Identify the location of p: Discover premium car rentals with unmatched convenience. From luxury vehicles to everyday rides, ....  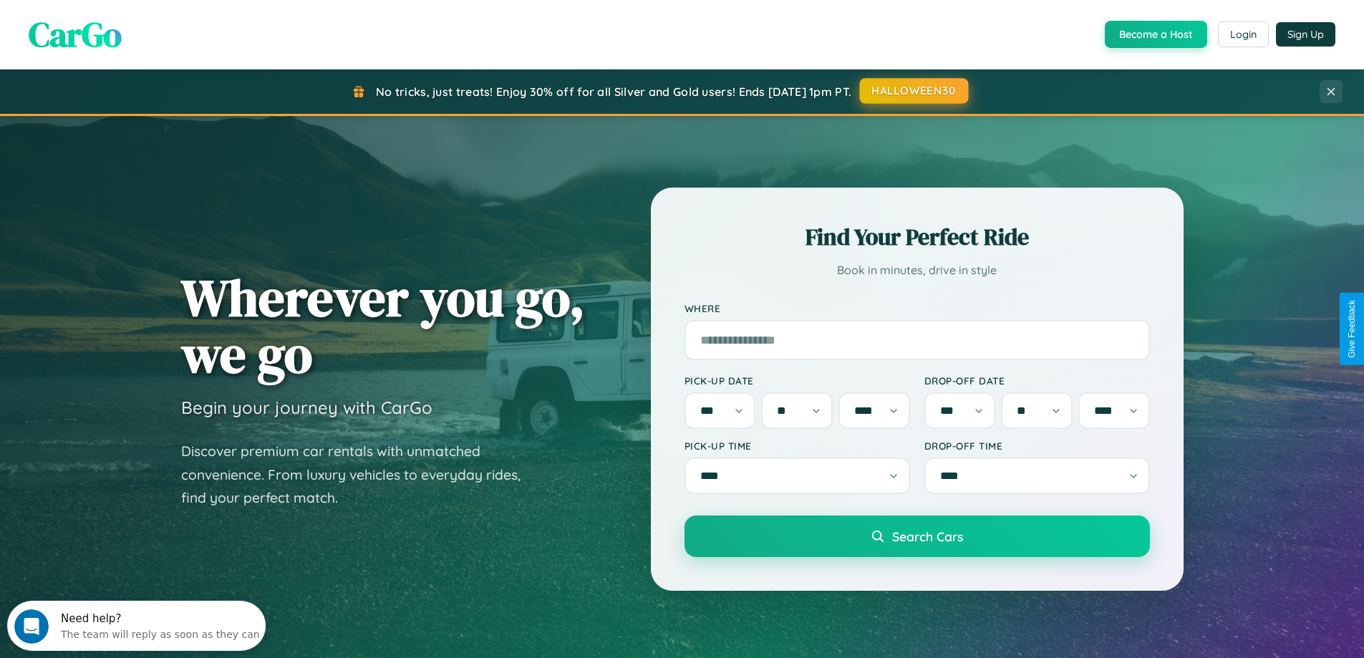
(360, 475).